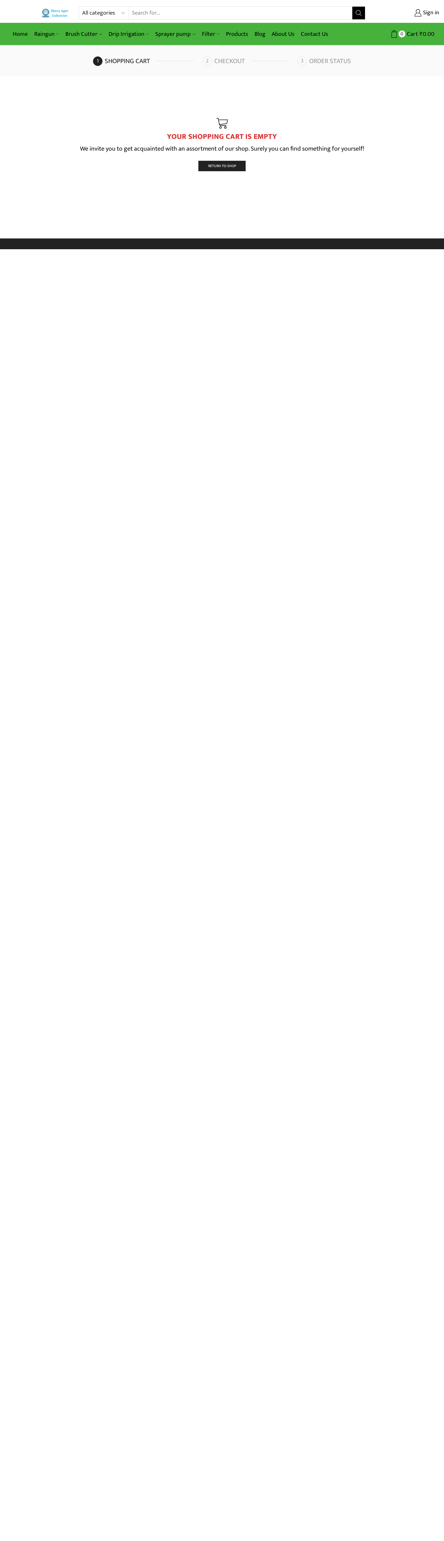 This screenshot has width=444, height=1541. Describe the element at coordinates (411, 34) in the screenshot. I see `span: Cart` at that location.